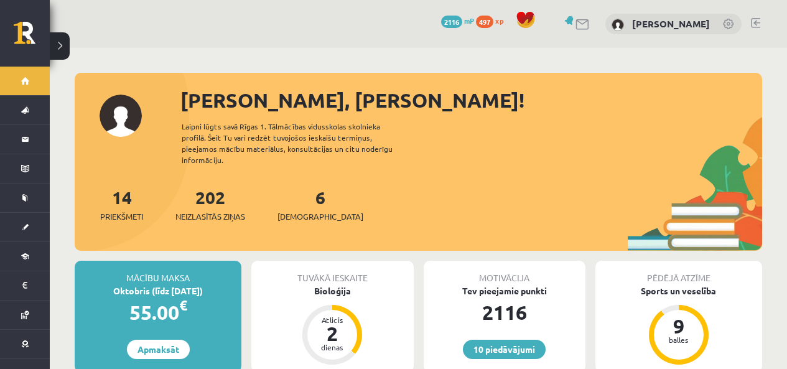  What do you see at coordinates (332, 290) in the screenshot?
I see `div: Bioloģija` at bounding box center [332, 290].